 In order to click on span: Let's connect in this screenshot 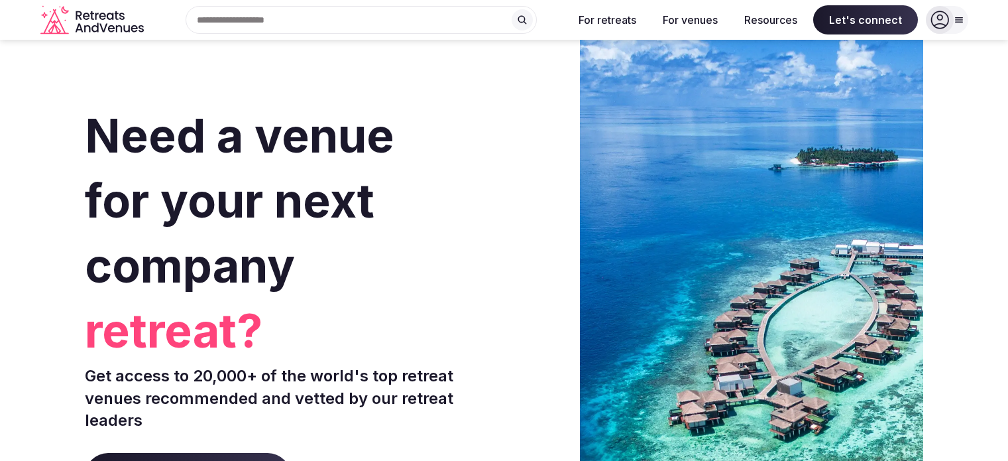, I will do `click(866, 20)`.